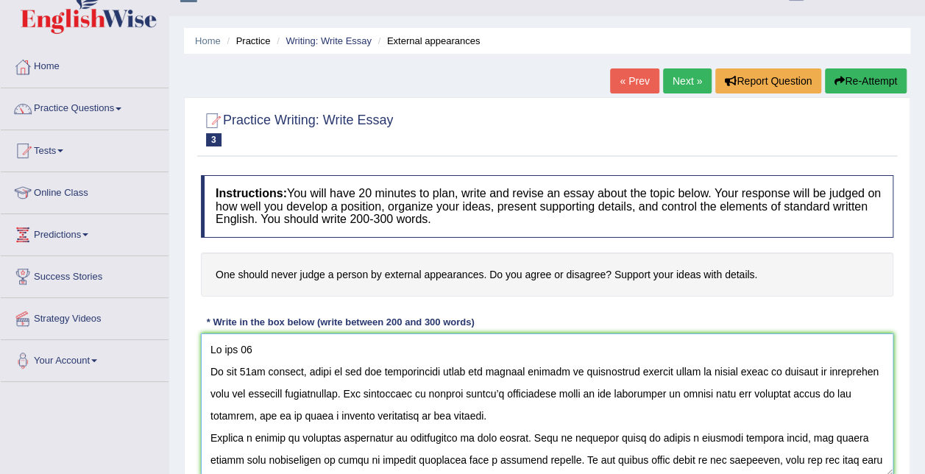 This screenshot has width=925, height=474. I want to click on a: Practice Questions, so click(85, 107).